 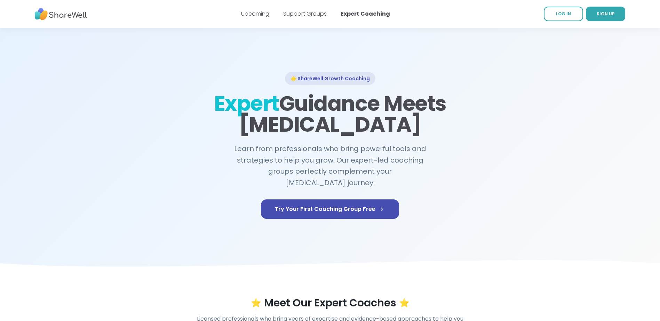 I want to click on a: LOG IN, so click(x=563, y=14).